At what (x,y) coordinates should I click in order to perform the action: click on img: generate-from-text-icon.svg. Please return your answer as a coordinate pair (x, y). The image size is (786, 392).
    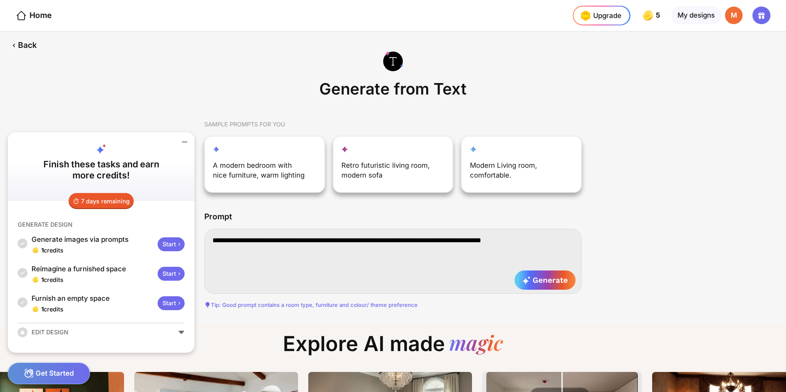
    Looking at the image, I should click on (393, 61).